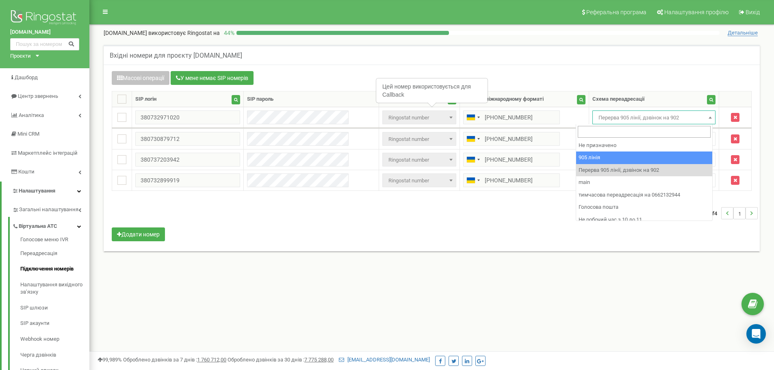 The width and height of the screenshot is (774, 370). I want to click on div: Цей номер використовується для Callback, so click(432, 91).